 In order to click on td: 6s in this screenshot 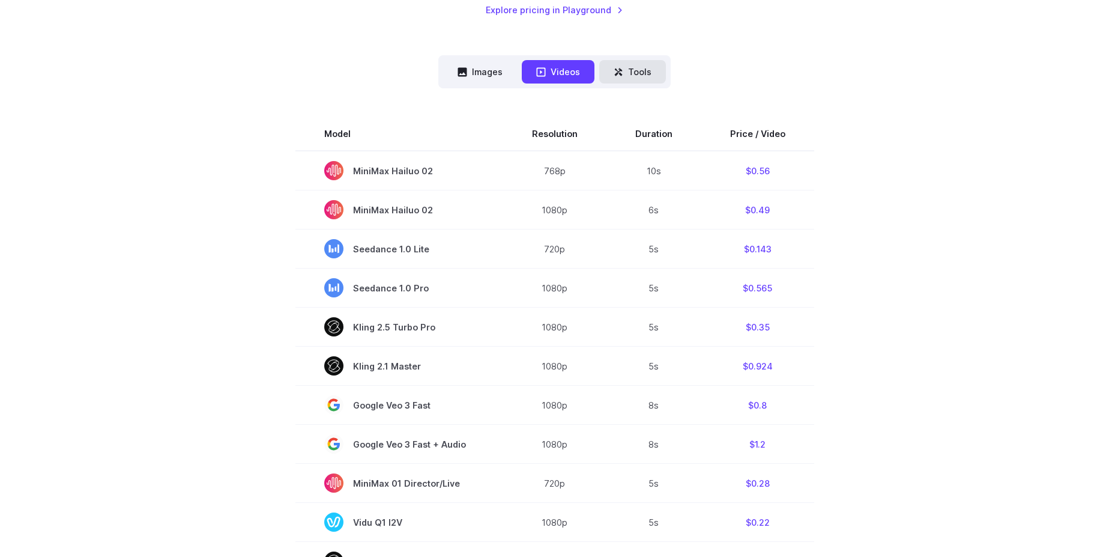, I will do `click(654, 210)`.